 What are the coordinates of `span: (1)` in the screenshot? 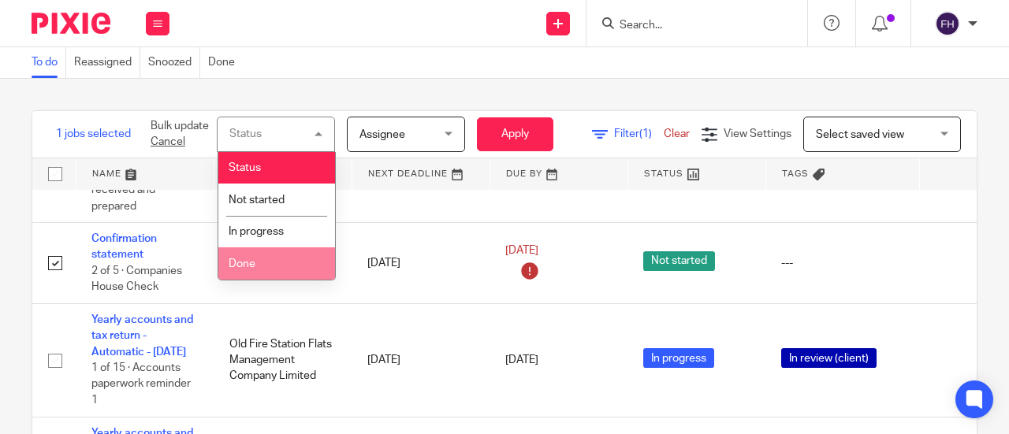 It's located at (646, 134).